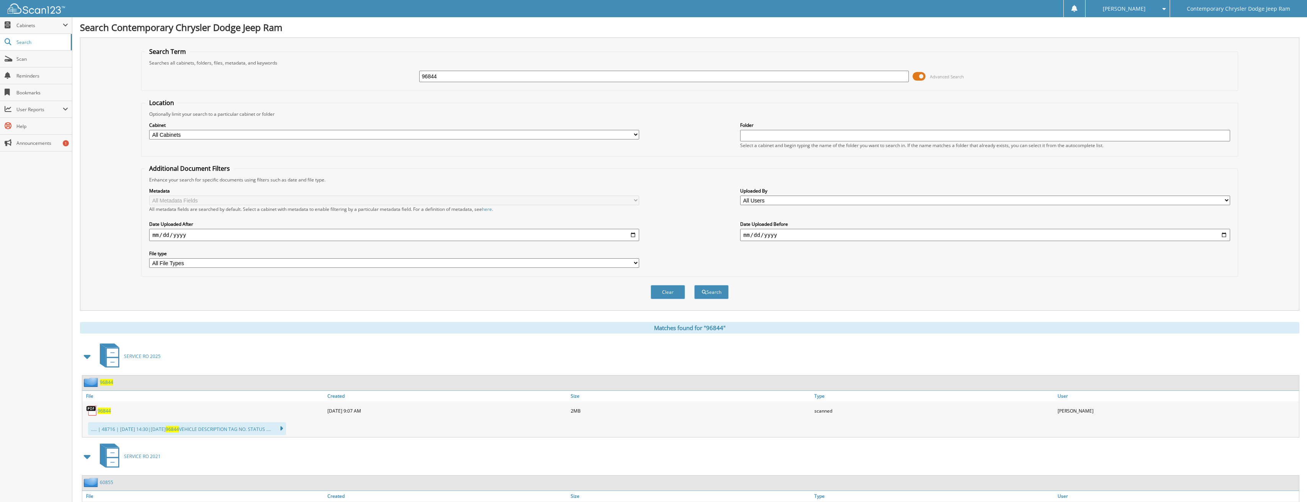 This screenshot has width=1307, height=502. I want to click on a: here, so click(487, 209).